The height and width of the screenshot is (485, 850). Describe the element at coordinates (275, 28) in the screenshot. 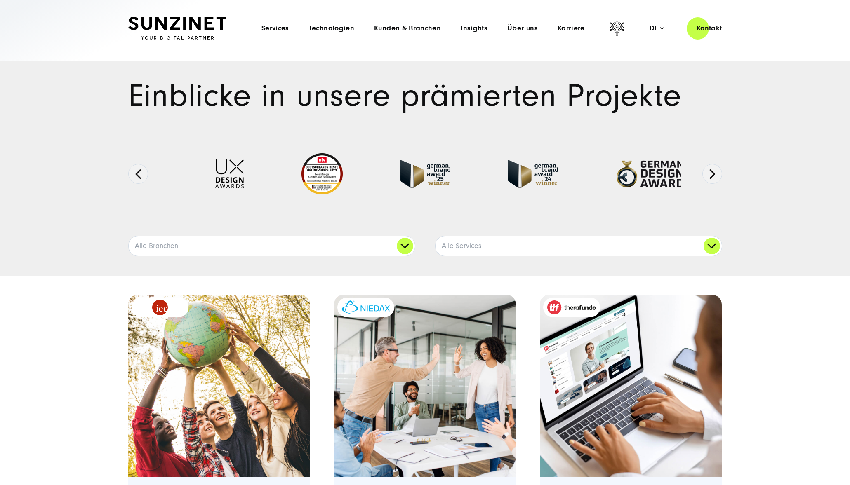

I see `a: Services` at that location.